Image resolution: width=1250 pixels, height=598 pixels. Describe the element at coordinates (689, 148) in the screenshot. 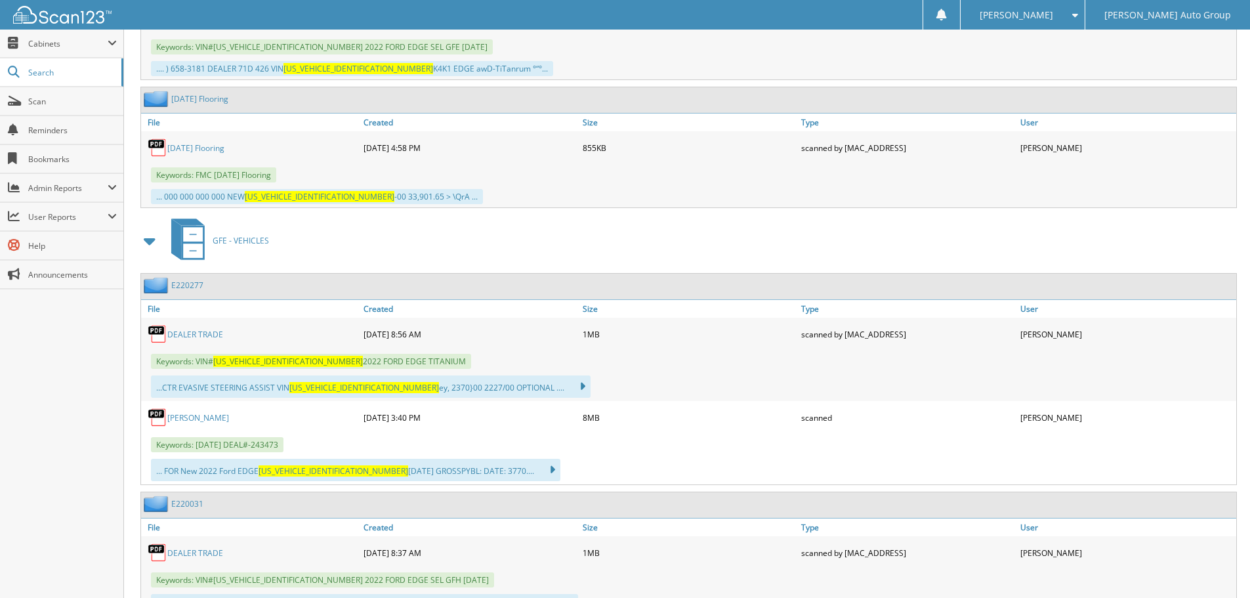

I see `div: 855KB` at that location.